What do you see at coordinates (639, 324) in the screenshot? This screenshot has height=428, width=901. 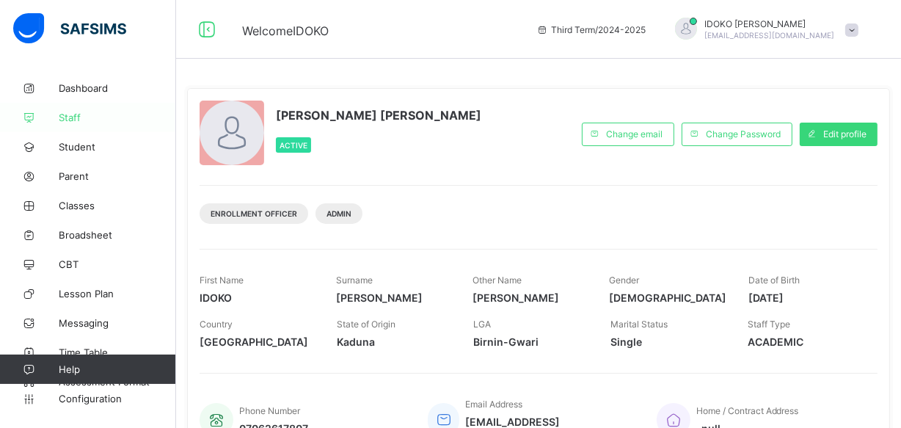 I see `span: Marital Status` at bounding box center [639, 324].